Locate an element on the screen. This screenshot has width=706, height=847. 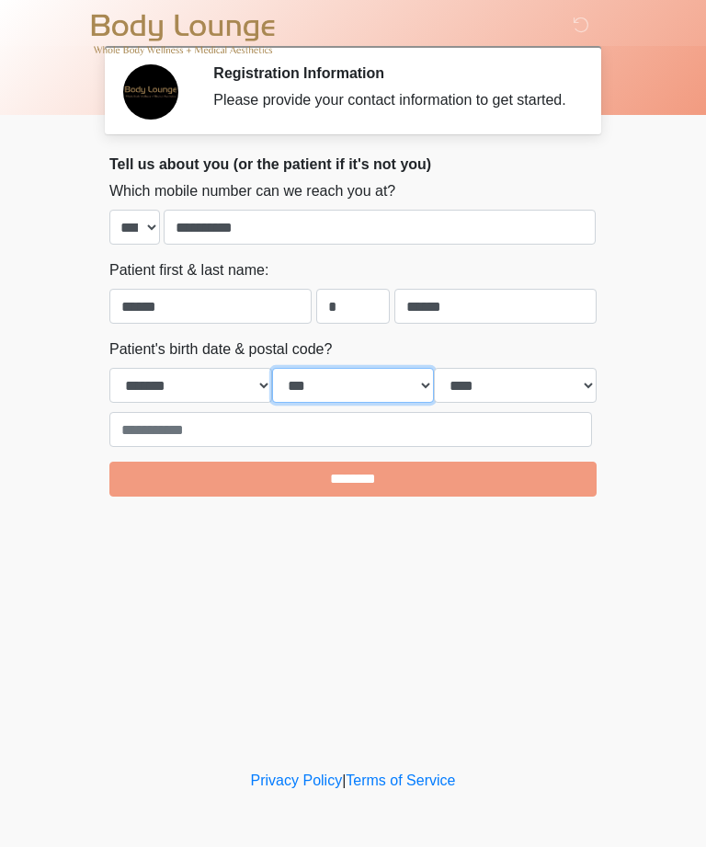
label: Which mobile number can we reach you at? is located at coordinates (252, 191).